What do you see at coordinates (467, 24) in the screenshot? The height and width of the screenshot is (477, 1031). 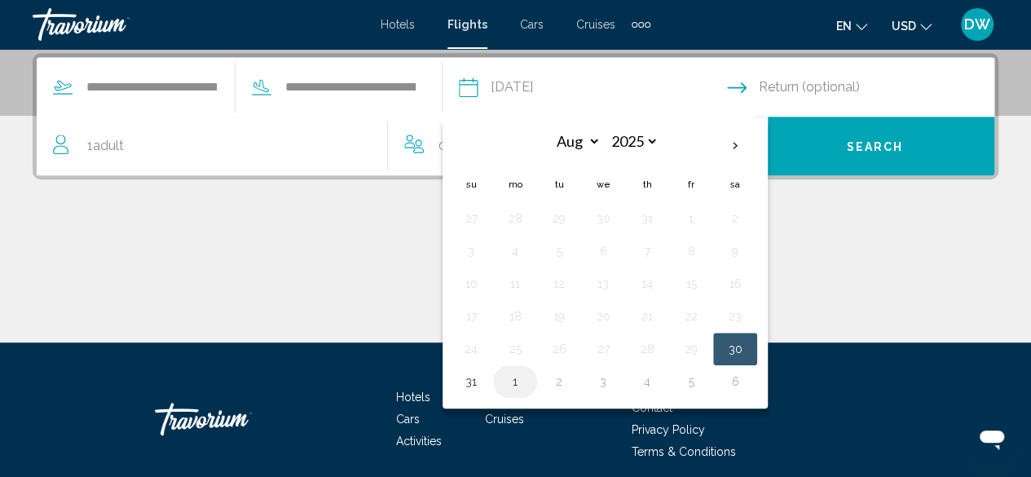 I see `span: Flights` at bounding box center [467, 24].